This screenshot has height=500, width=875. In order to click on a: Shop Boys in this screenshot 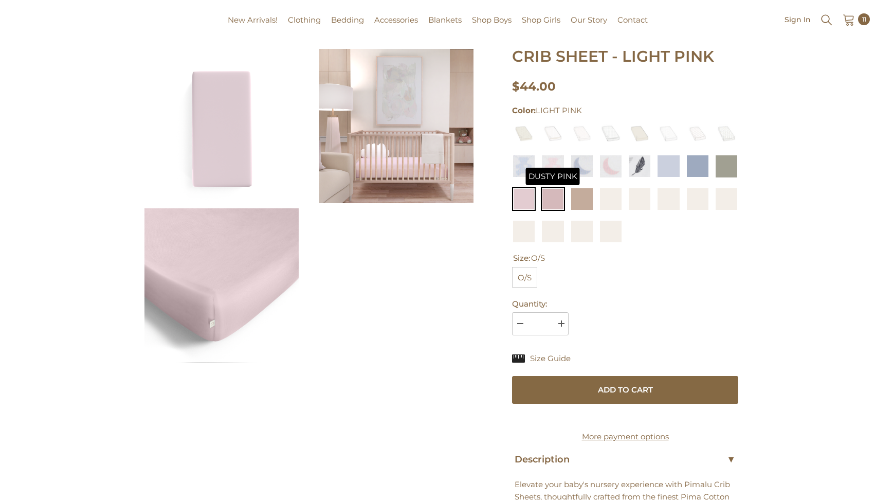, I will do `click(492, 27)`.